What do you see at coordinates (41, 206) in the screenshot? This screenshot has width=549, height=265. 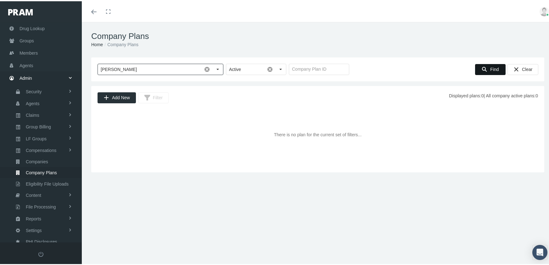 I see `span: File Processing` at bounding box center [41, 206].